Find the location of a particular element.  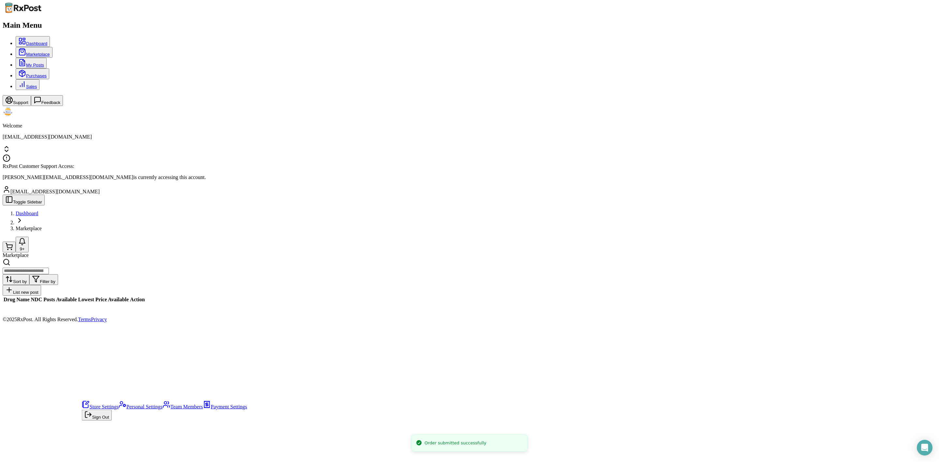

span: Sort by is located at coordinates (20, 281).